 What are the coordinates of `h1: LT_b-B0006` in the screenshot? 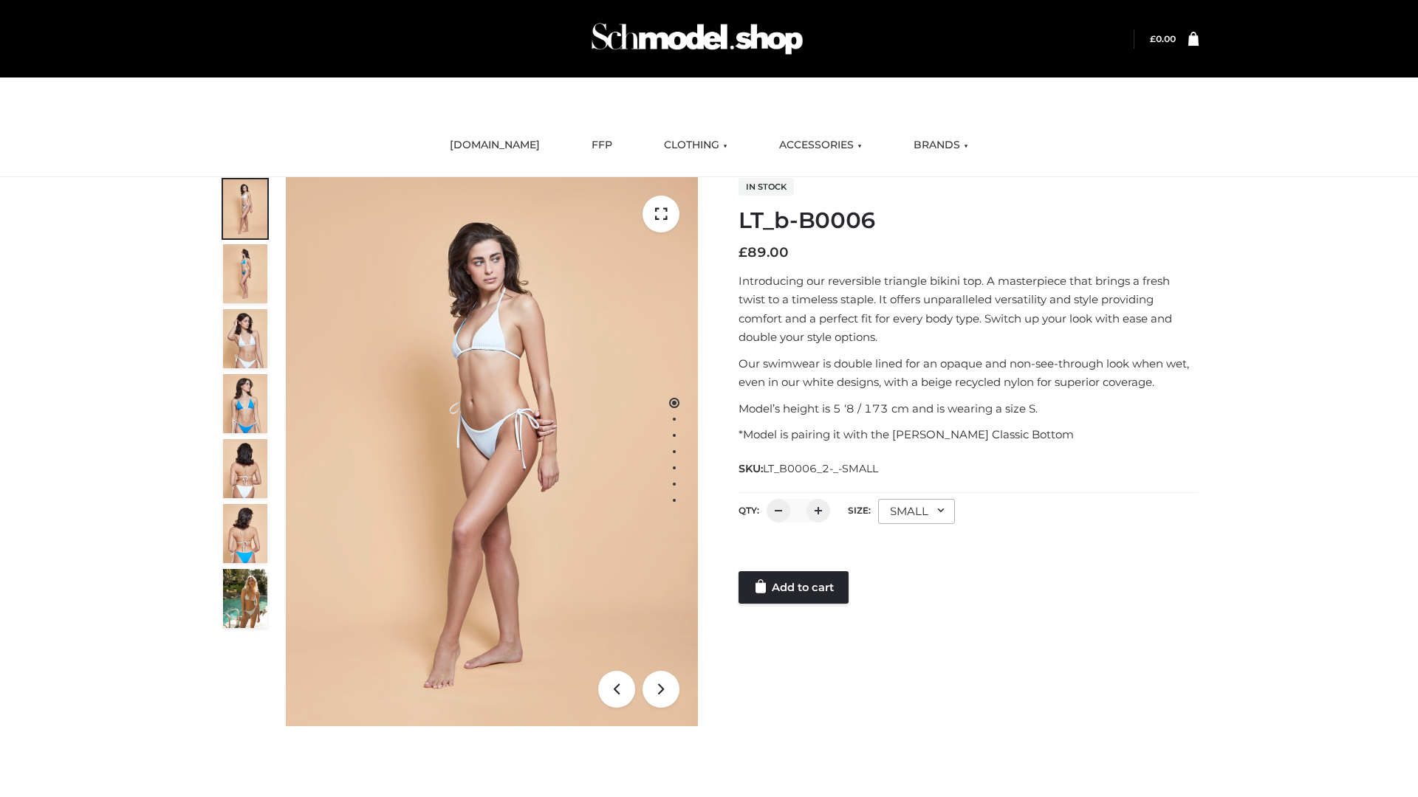 It's located at (968, 221).